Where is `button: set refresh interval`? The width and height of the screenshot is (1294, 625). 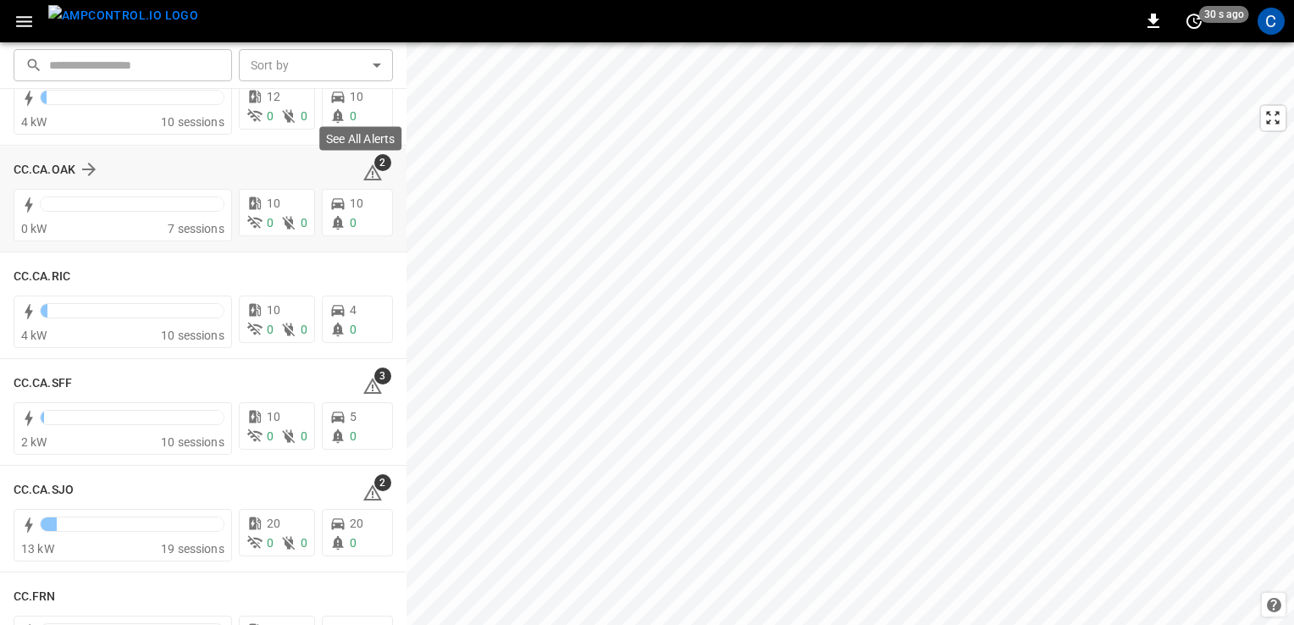
button: set refresh interval is located at coordinates (1194, 21).